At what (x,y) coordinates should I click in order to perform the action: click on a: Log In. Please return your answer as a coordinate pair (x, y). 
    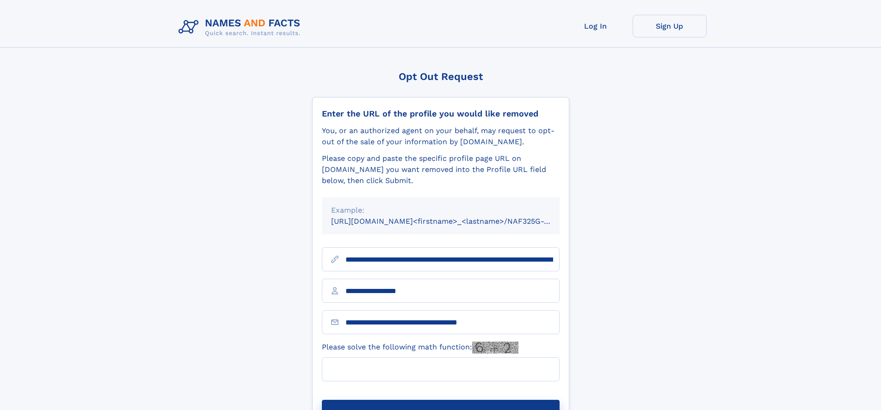
    Looking at the image, I should click on (595, 26).